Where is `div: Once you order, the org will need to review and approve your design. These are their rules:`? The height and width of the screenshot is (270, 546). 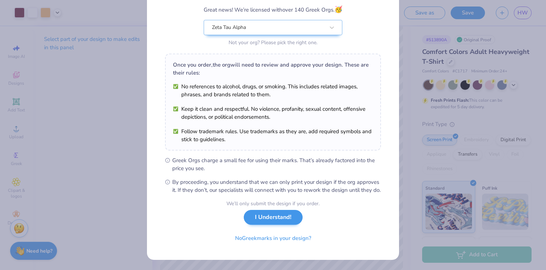
div: Once you order, the org will need to review and approve your design. These are their rules: is located at coordinates (273, 69).